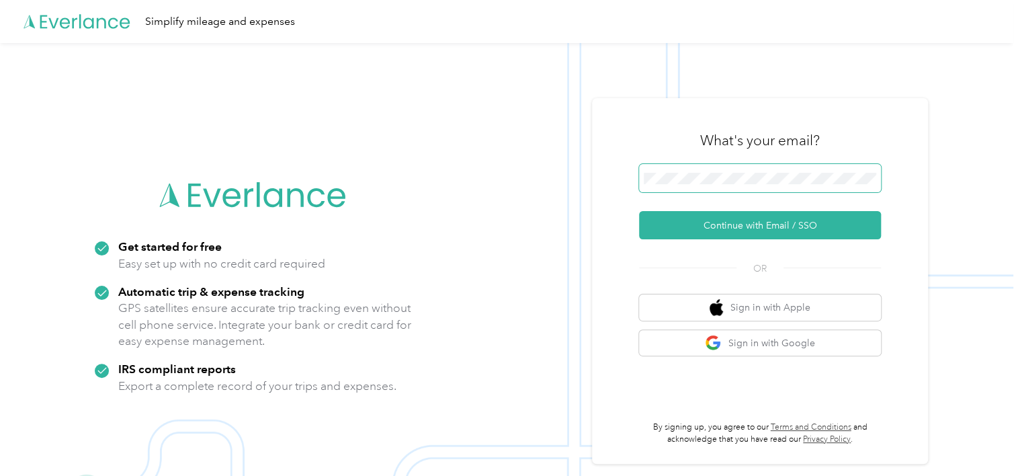 This screenshot has width=1020, height=476. I want to click on strong: Get started for free, so click(170, 246).